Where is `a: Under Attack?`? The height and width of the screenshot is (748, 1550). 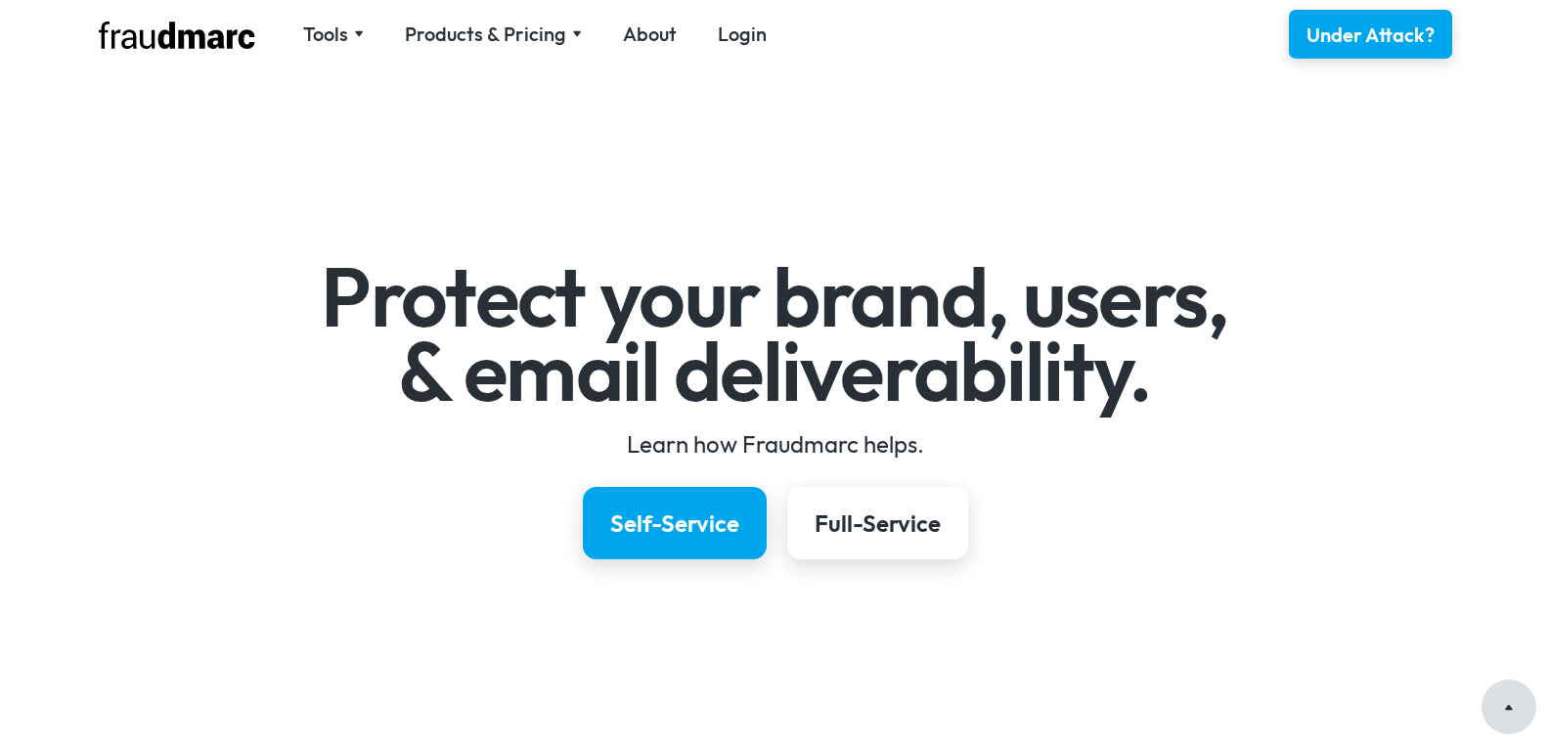
a: Under Attack? is located at coordinates (1370, 34).